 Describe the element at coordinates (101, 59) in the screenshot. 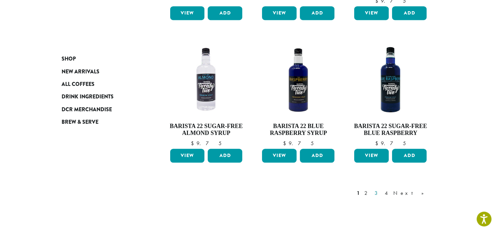

I see `a: Shop` at that location.